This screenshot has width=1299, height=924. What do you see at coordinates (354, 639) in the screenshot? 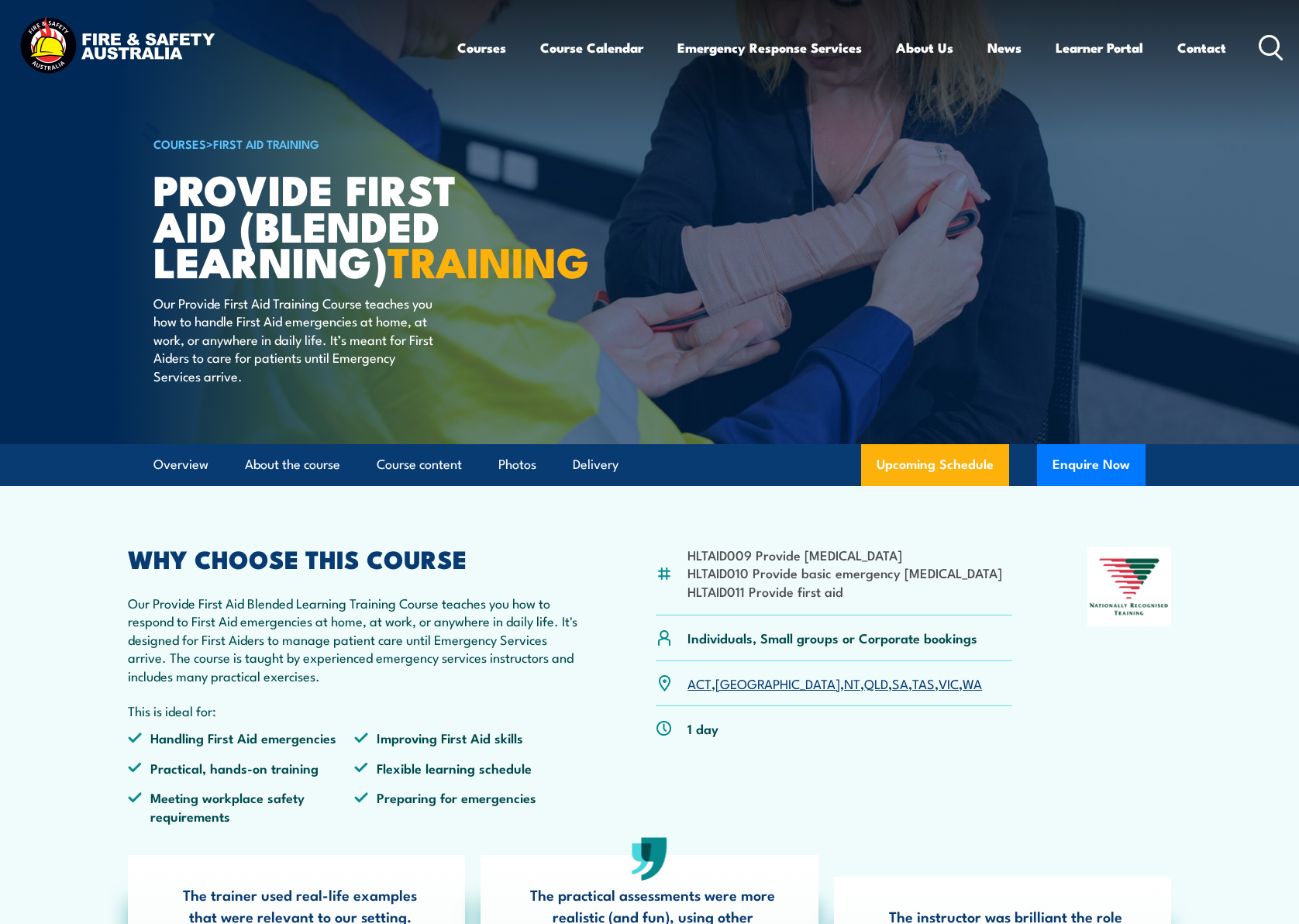
I see `p: Our Provide First Aid Blended Learning Training Course teaches you how to respond to First Aid em...` at bounding box center [354, 639].